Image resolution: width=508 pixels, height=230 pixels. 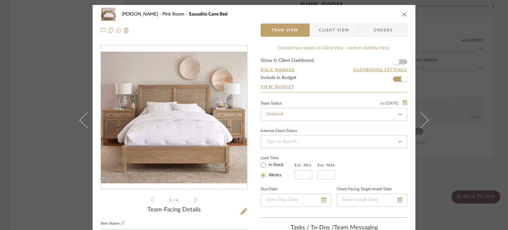 What do you see at coordinates (334, 48) in the screenshot?
I see `div: Content here copies to Client View - confirm visibility there.` at bounding box center [334, 48].